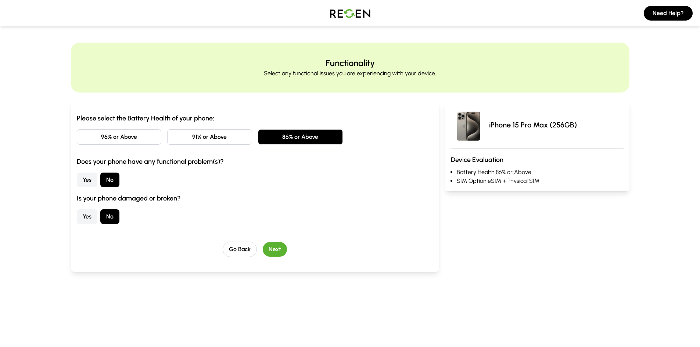  What do you see at coordinates (255, 162) in the screenshot?
I see `h3: Does your phone have any functional problem(s)?` at bounding box center [255, 162].